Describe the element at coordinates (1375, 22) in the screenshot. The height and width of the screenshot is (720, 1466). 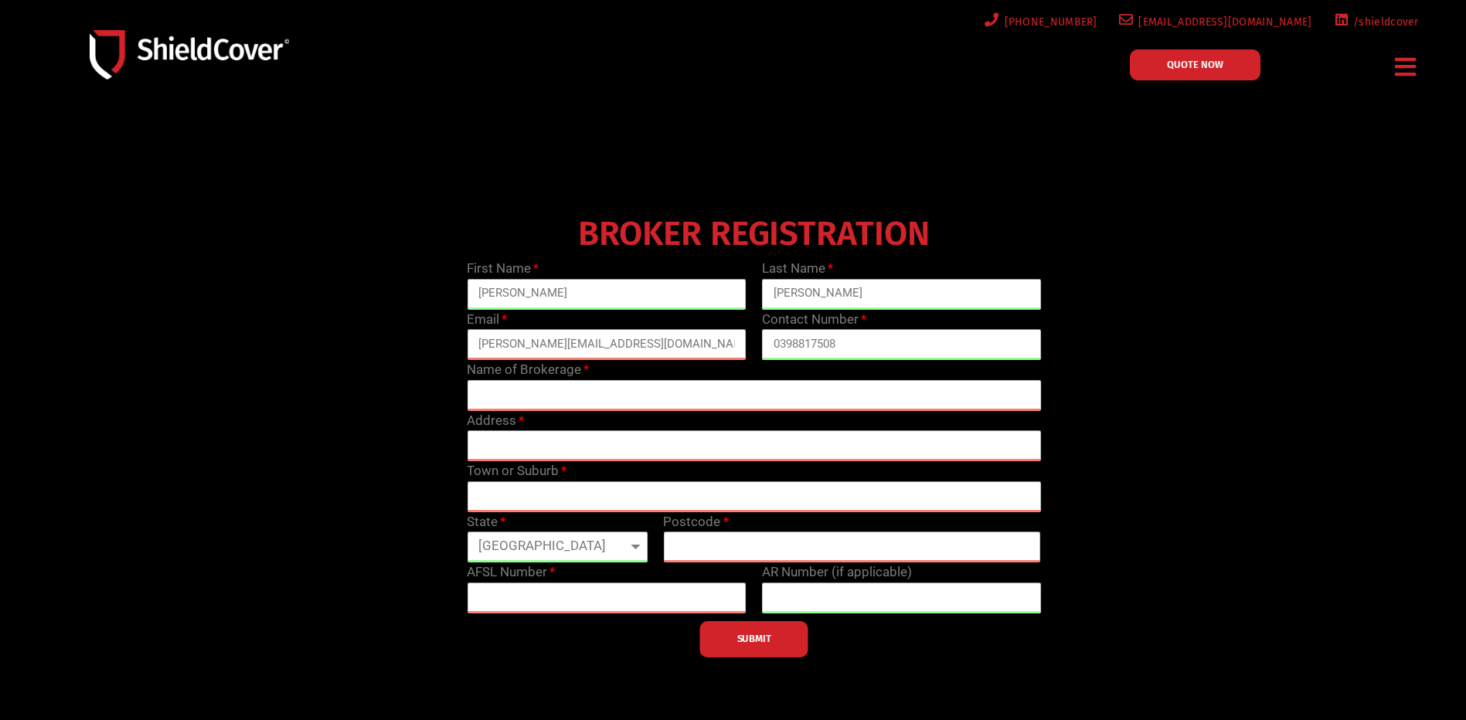
I see `a: /shieldcover` at that location.